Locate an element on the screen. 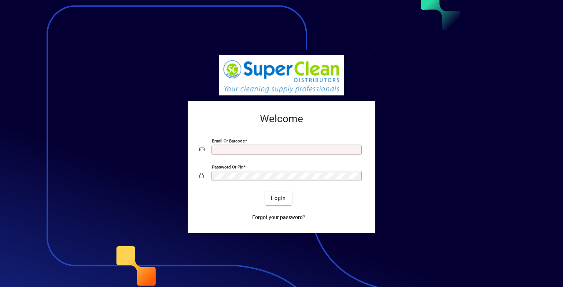 This screenshot has width=563, height=287. h2: Welcome is located at coordinates (282, 119).